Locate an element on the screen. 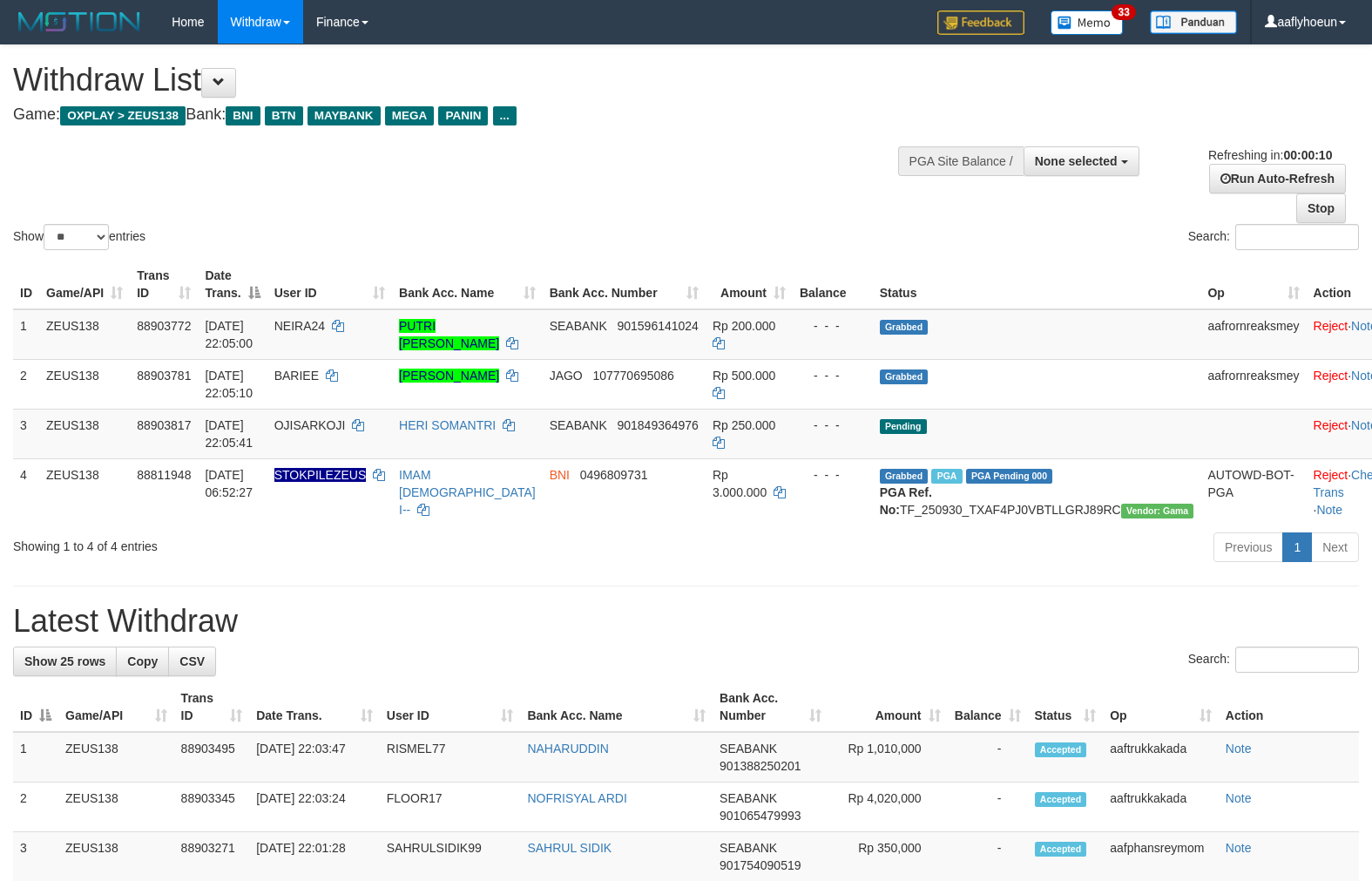  h4: Game: Bank: is located at coordinates (455, 115).